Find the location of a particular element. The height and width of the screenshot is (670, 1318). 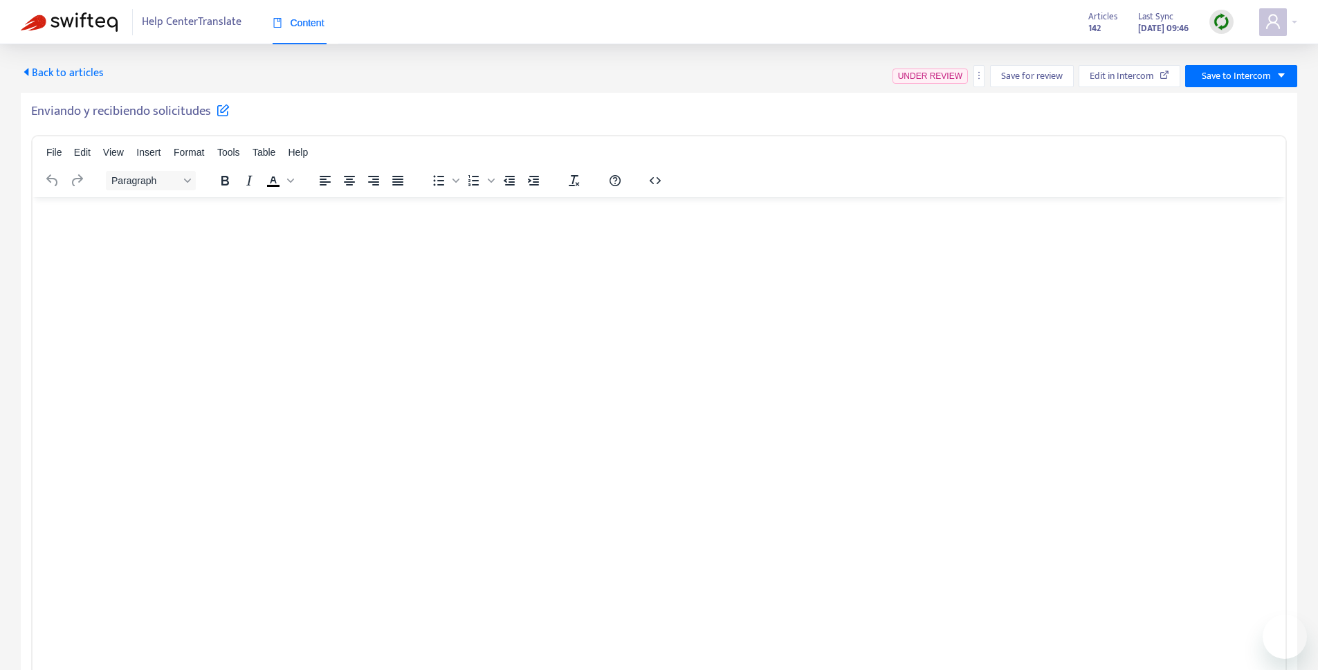

span: caret-down is located at coordinates (1282, 75).